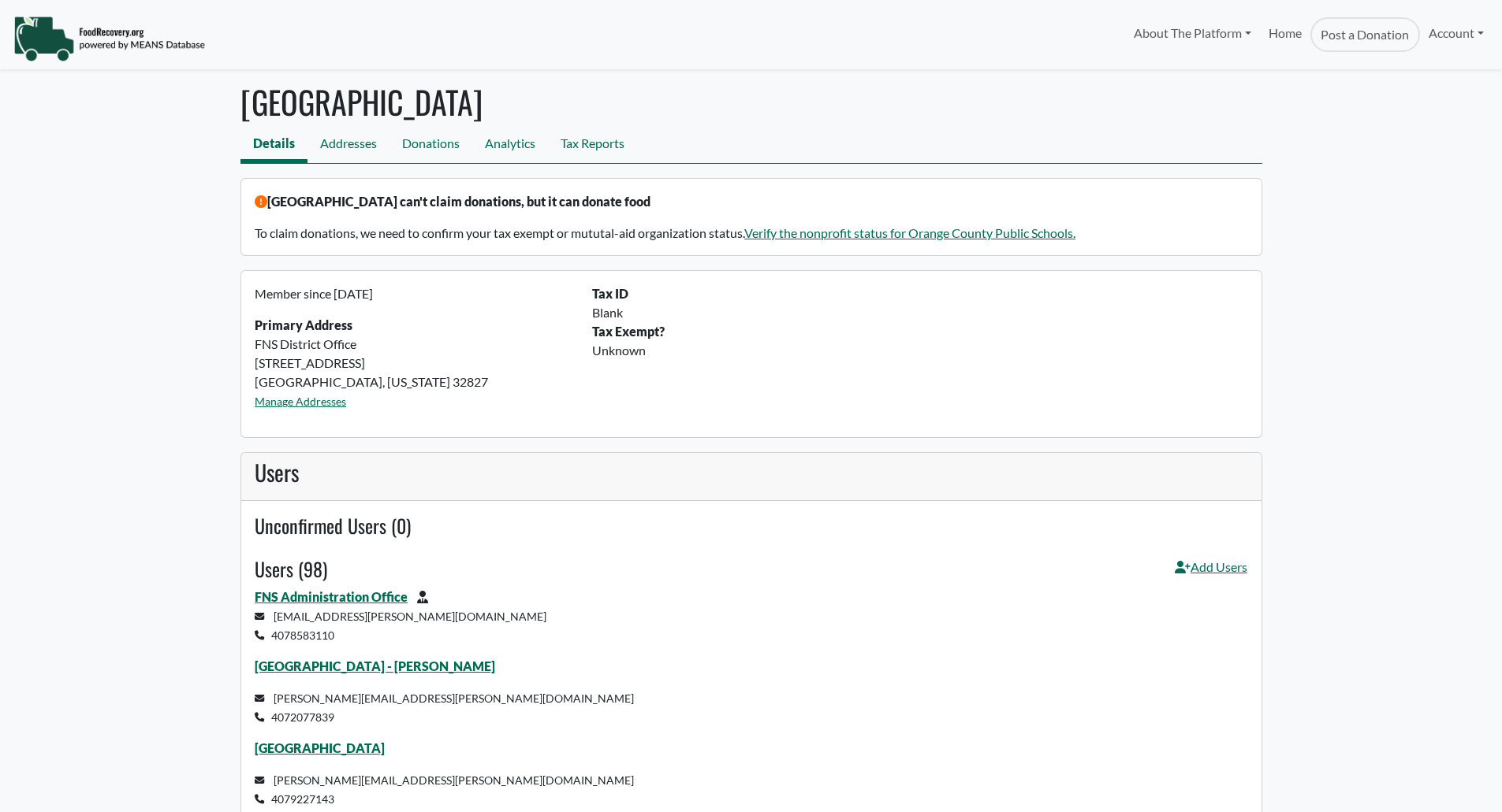 Image resolution: width=1502 pixels, height=812 pixels. I want to click on strong: Primary Address, so click(303, 324).